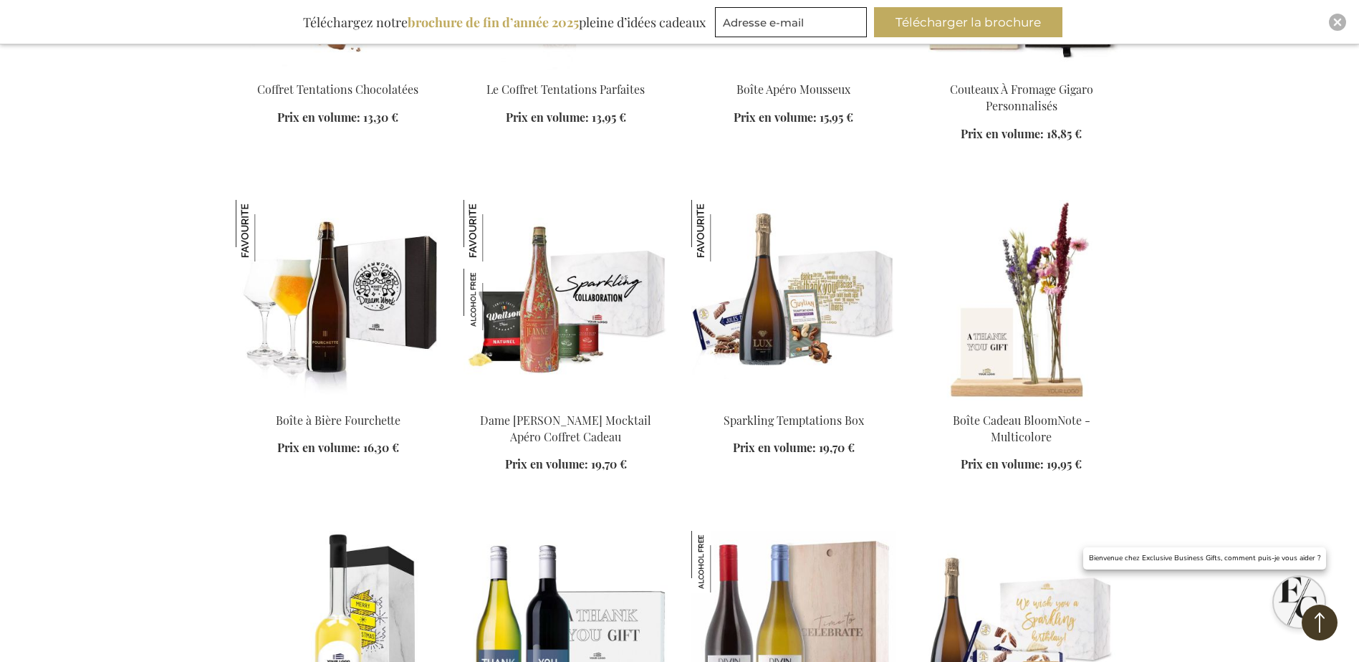 Image resolution: width=1359 pixels, height=662 pixels. I want to click on span: 16,30 €, so click(381, 447).